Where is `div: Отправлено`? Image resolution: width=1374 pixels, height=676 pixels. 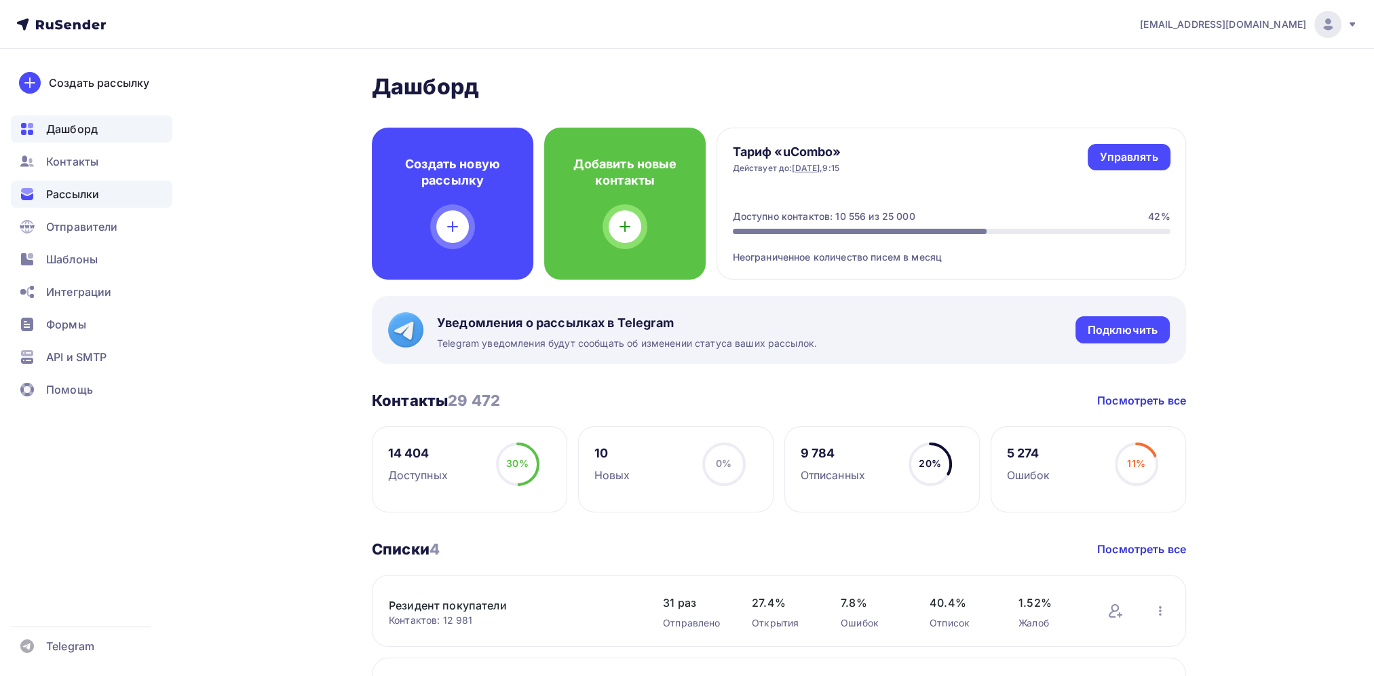 div: Отправлено is located at coordinates (693, 623).